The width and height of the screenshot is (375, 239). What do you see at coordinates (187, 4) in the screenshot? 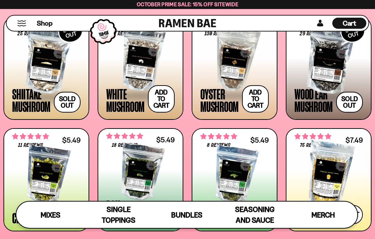
I see `span: October Prime Sale: 15% off Sitewide` at bounding box center [187, 4].